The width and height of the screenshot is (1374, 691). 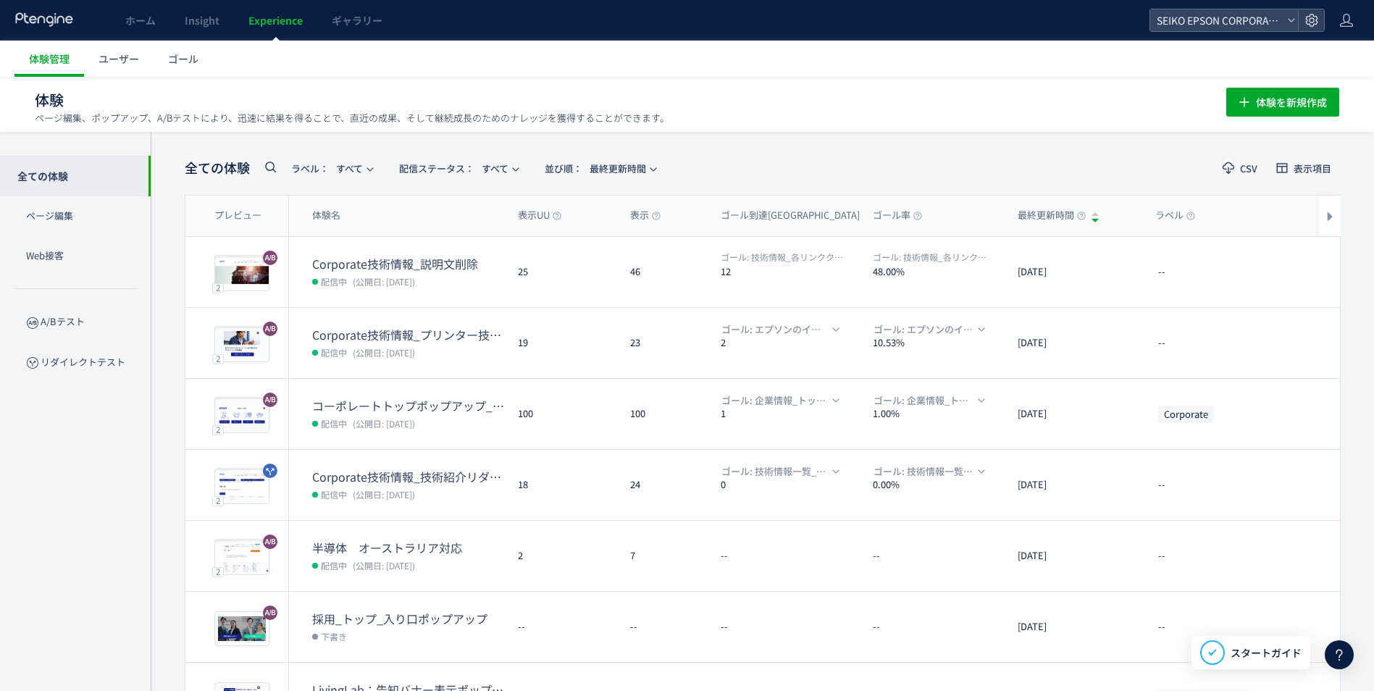 I want to click on button: 配信ステータス​：すべて, so click(x=458, y=168).